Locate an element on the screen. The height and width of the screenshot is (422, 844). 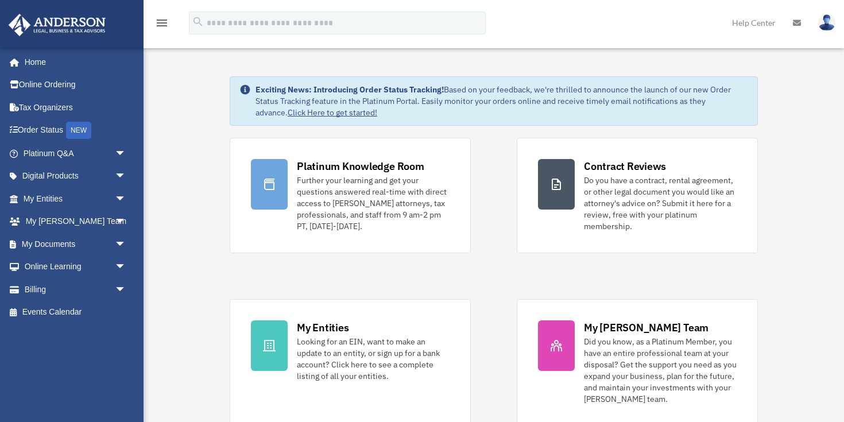
strong: Exciting News: Introducing Order Status Tracking! is located at coordinates (350, 90).